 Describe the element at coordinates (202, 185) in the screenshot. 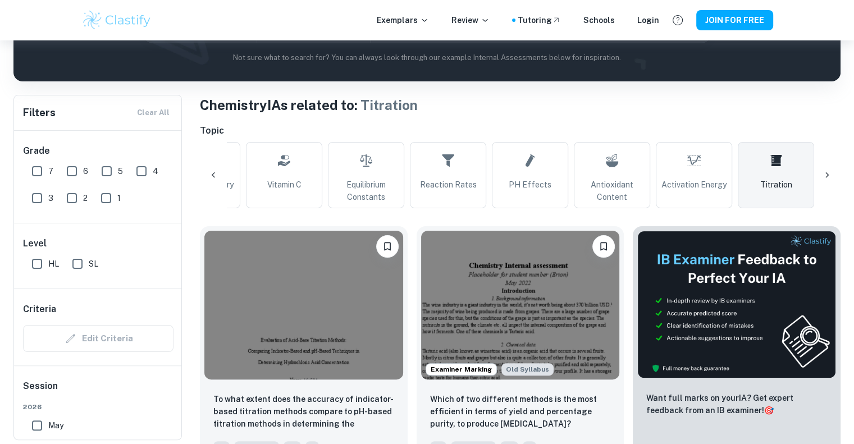

I see `span: Electrochemistry` at that location.